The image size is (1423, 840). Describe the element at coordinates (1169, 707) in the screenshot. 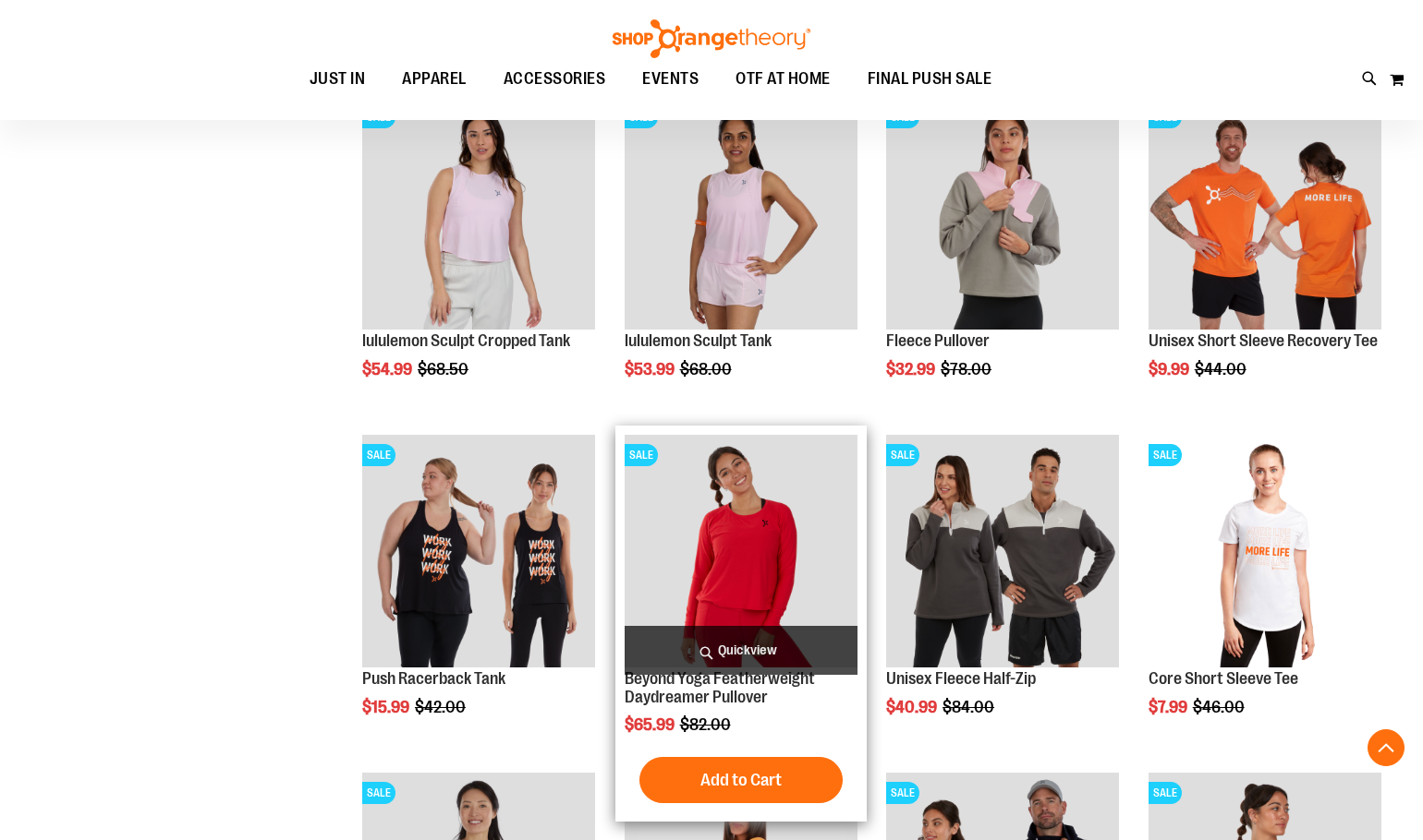

I see `span: $7.99` at that location.